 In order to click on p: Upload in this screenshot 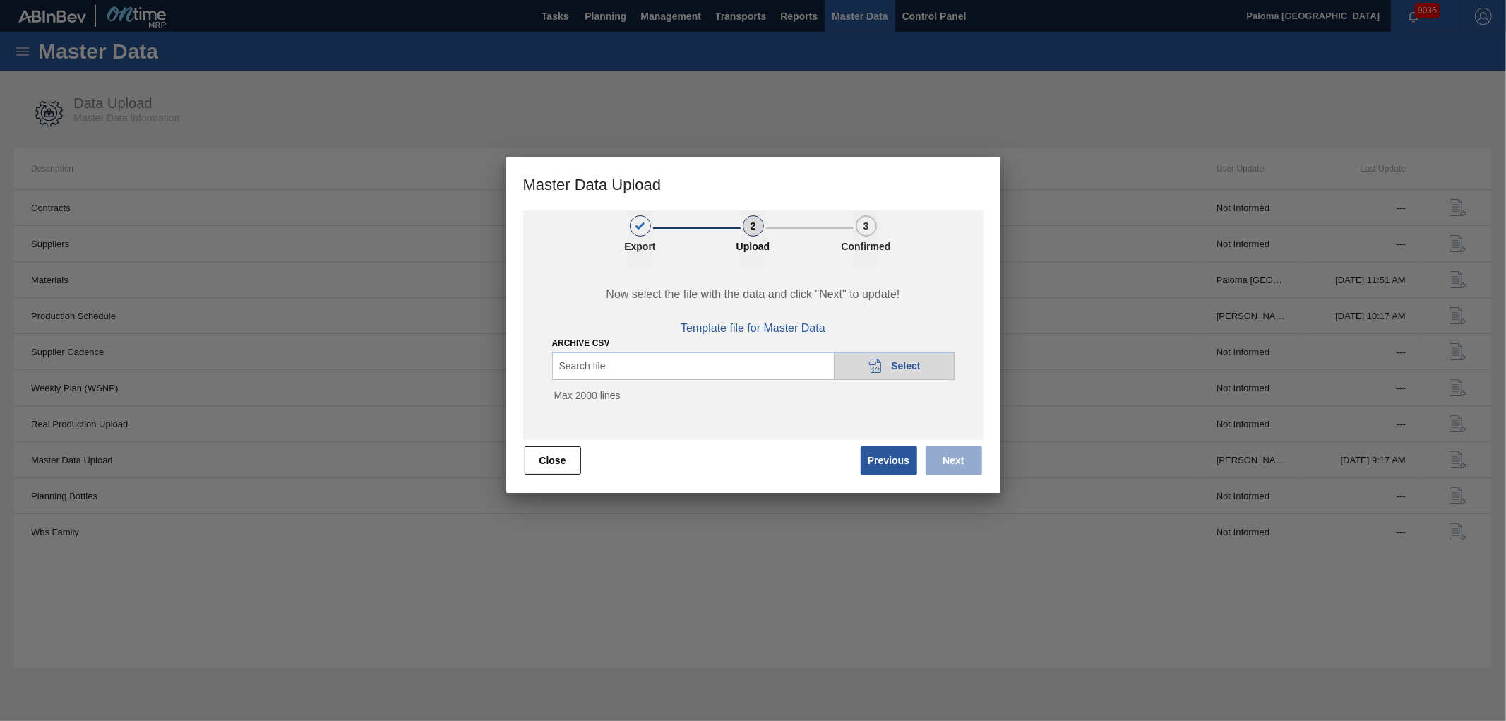, I will do `click(753, 246)`.